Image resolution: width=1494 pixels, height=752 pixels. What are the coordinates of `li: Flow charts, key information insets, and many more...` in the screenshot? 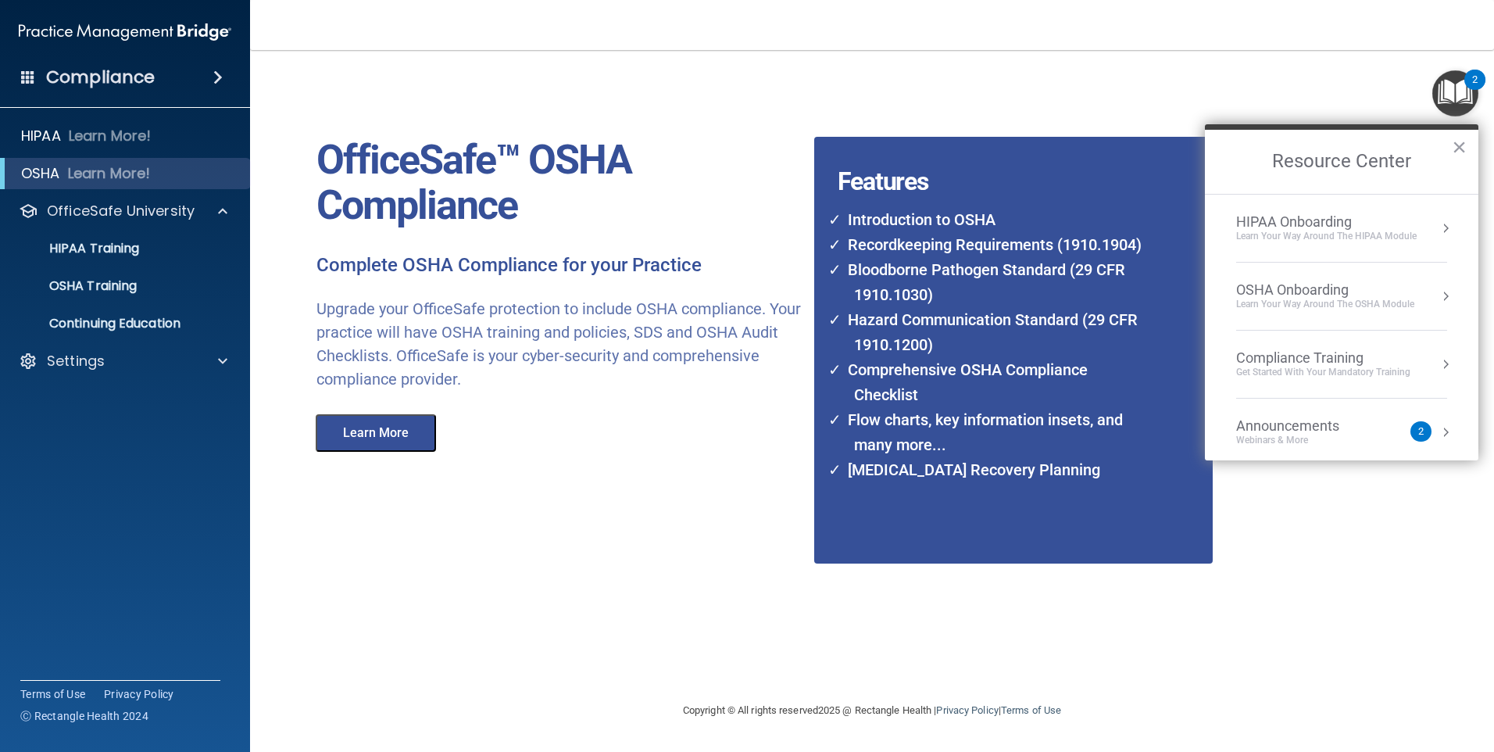 It's located at (995, 432).